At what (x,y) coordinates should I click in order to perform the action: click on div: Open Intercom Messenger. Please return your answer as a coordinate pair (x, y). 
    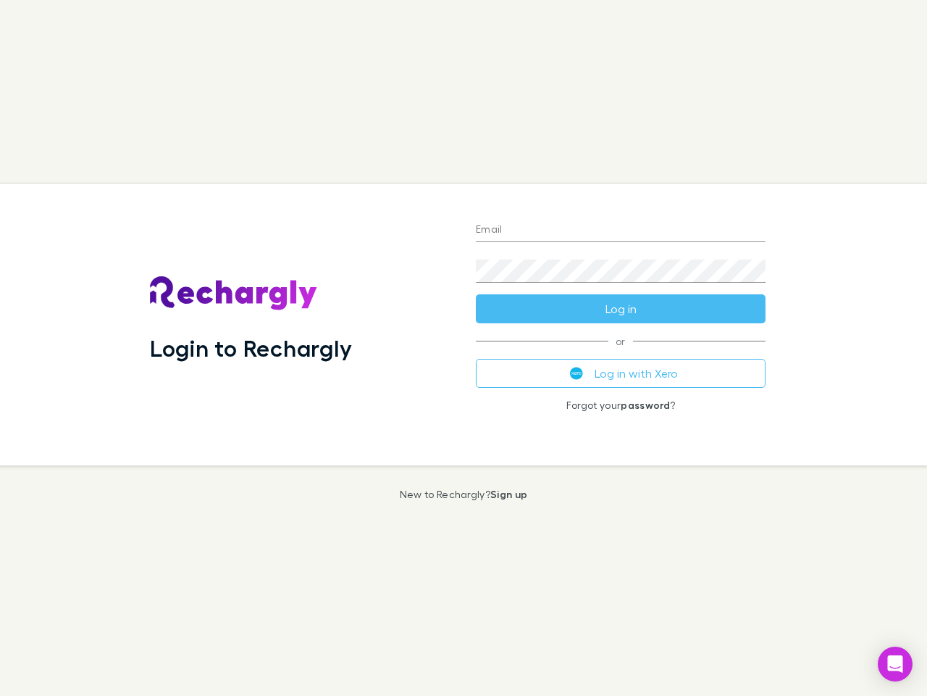
    Looking at the image, I should click on (896, 664).